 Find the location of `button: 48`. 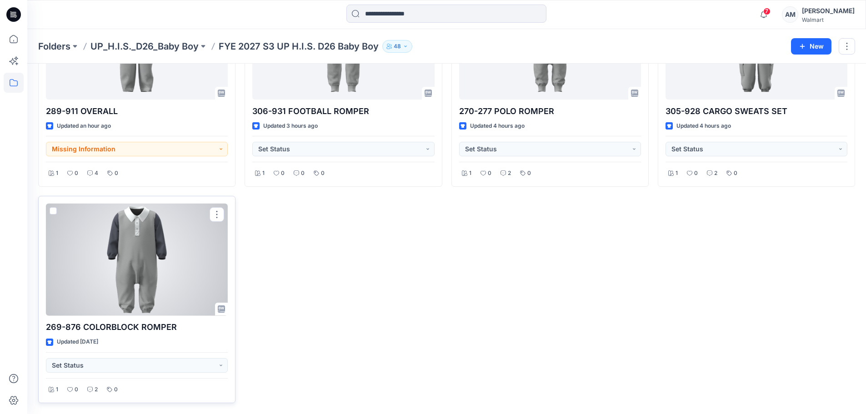

button: 48 is located at coordinates (397, 46).